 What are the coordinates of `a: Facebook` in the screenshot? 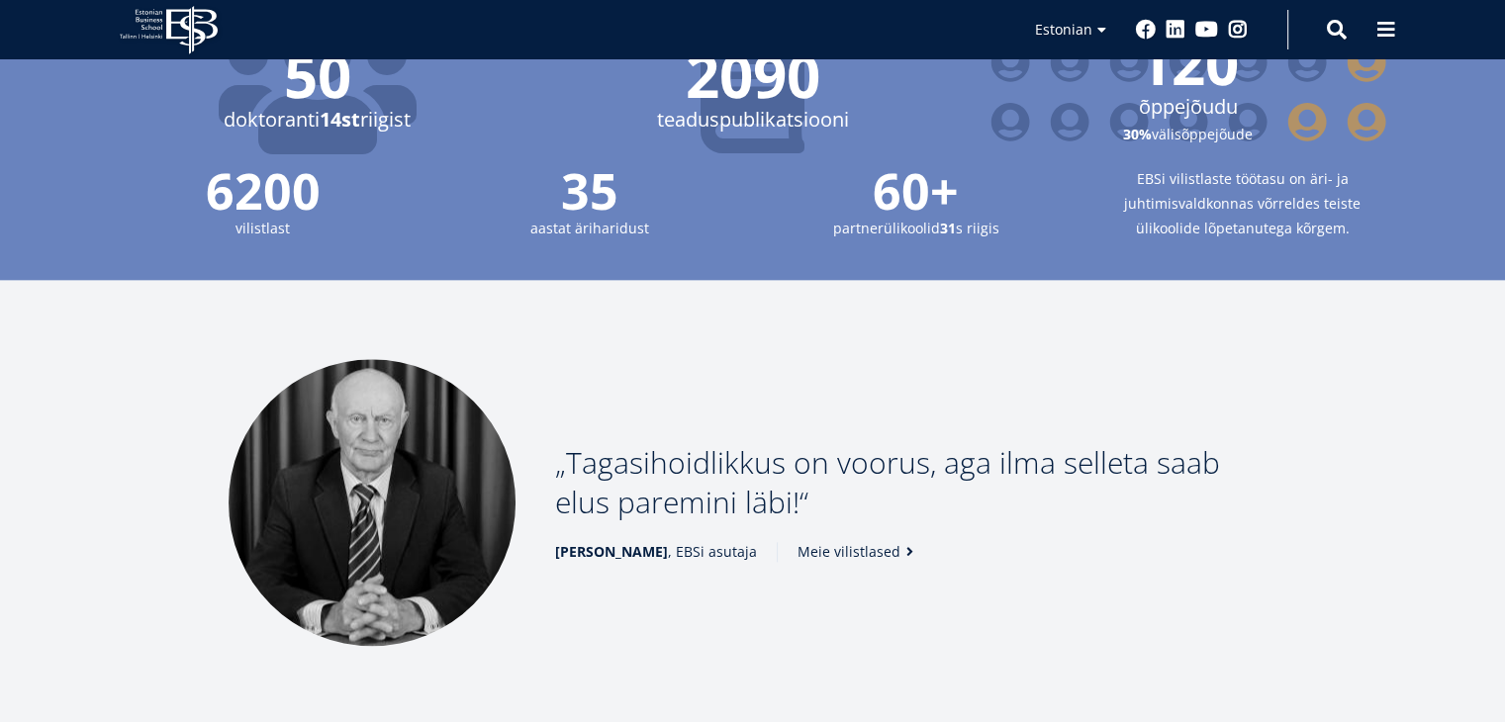 It's located at (1146, 30).